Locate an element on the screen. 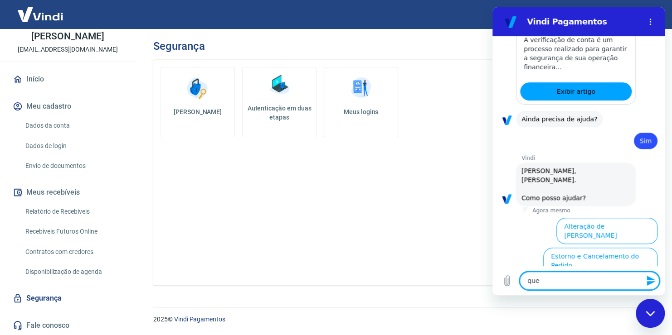  a: Exibir artigo: 'O que é verificação de conta e como funciona?' is located at coordinates (83, 84).